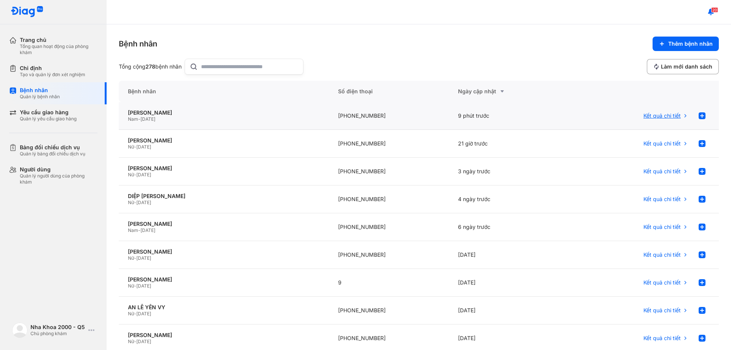  Describe the element at coordinates (509, 199) in the screenshot. I see `div: 4 ngày trước` at that location.